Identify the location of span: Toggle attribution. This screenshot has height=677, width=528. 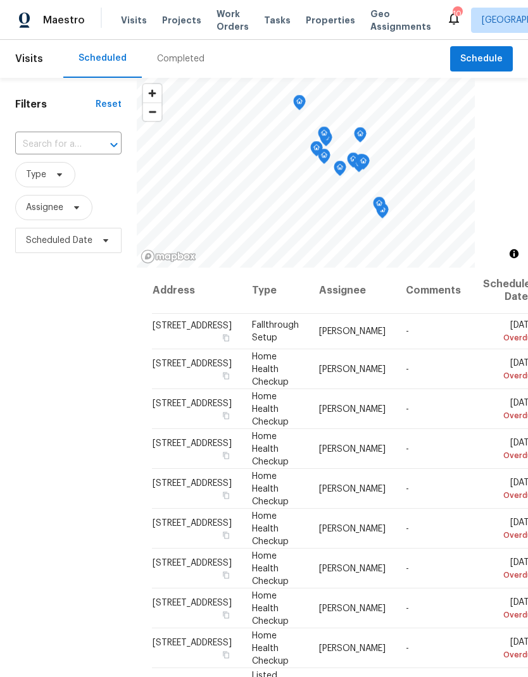
(514, 254).